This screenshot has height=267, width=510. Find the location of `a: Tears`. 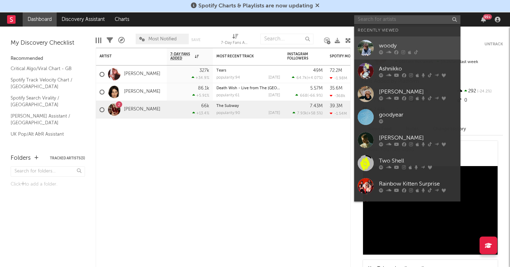

a: Tears is located at coordinates (221, 71).